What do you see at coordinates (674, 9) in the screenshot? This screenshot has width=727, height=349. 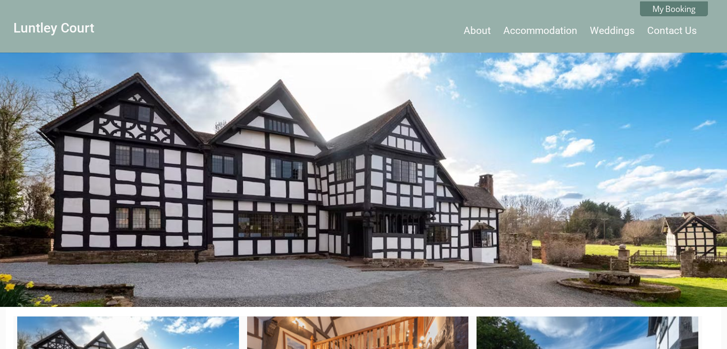 I see `a: My Booking` at bounding box center [674, 9].